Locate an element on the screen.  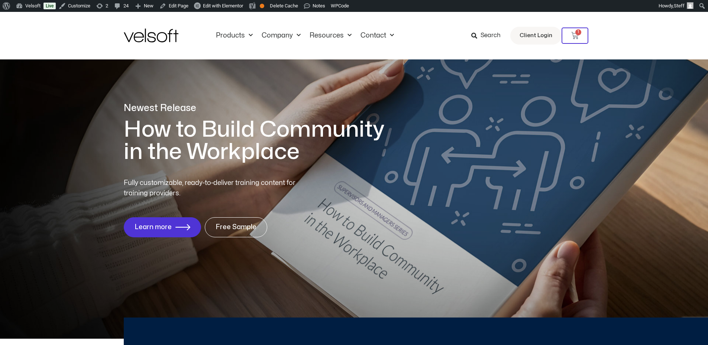
span: 1 is located at coordinates (578, 32).